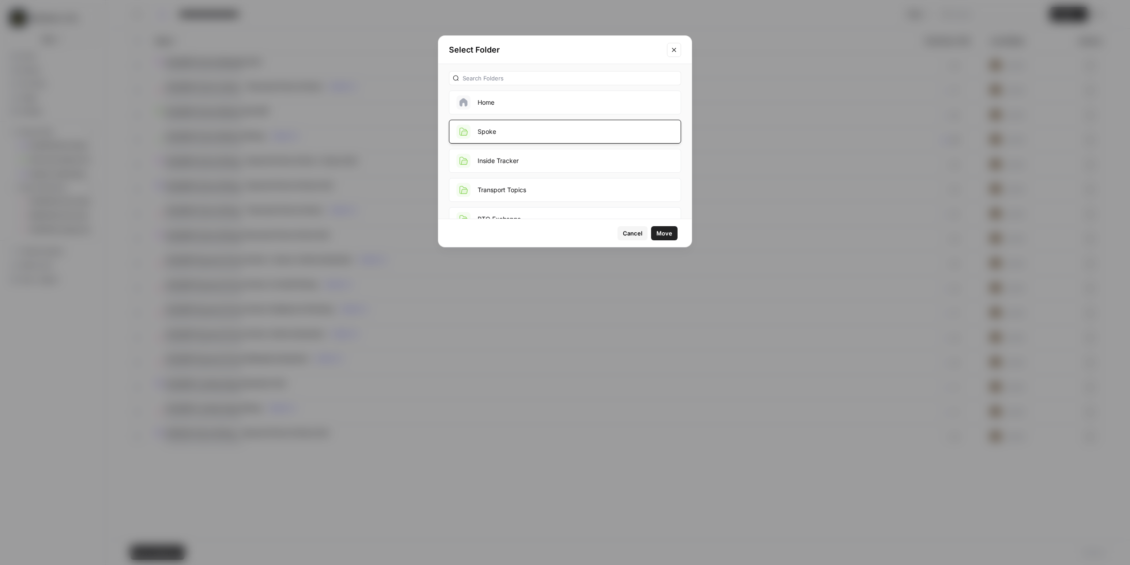  Describe the element at coordinates (674, 50) in the screenshot. I see `button: Close modal` at that location.